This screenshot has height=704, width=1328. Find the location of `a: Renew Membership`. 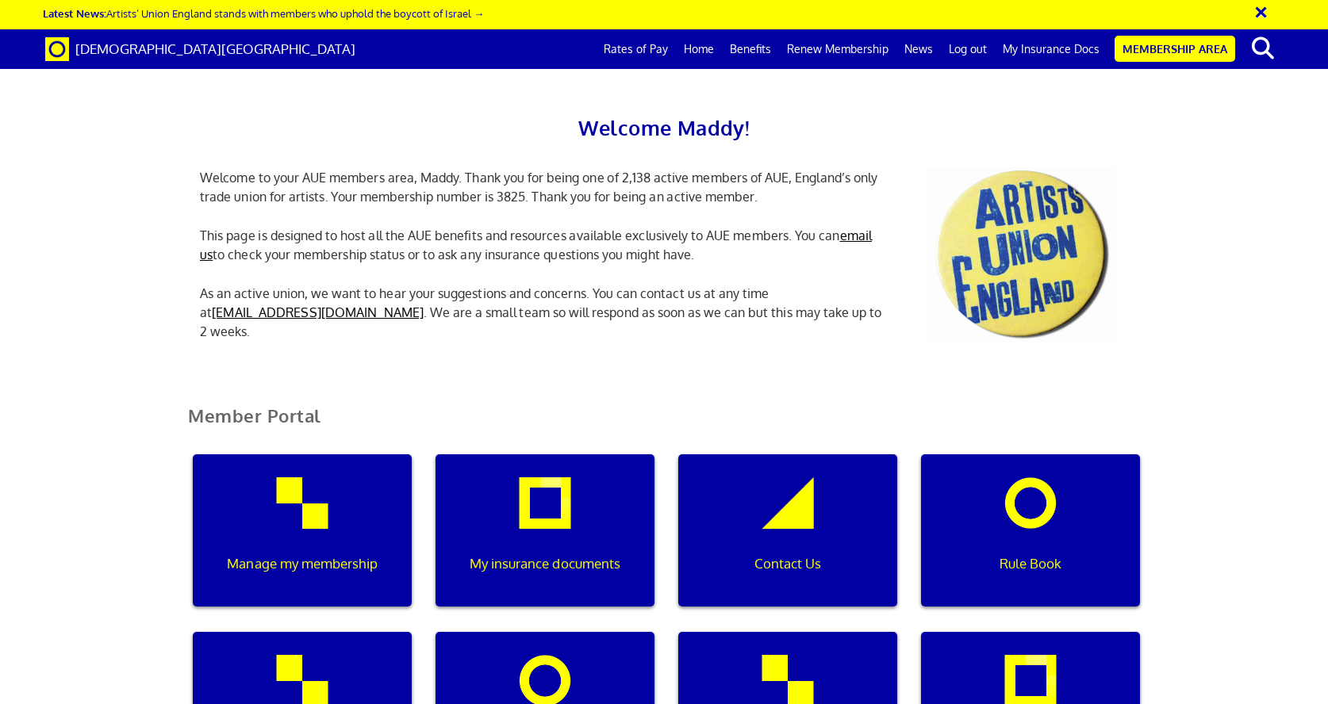

a: Renew Membership is located at coordinates (838, 49).